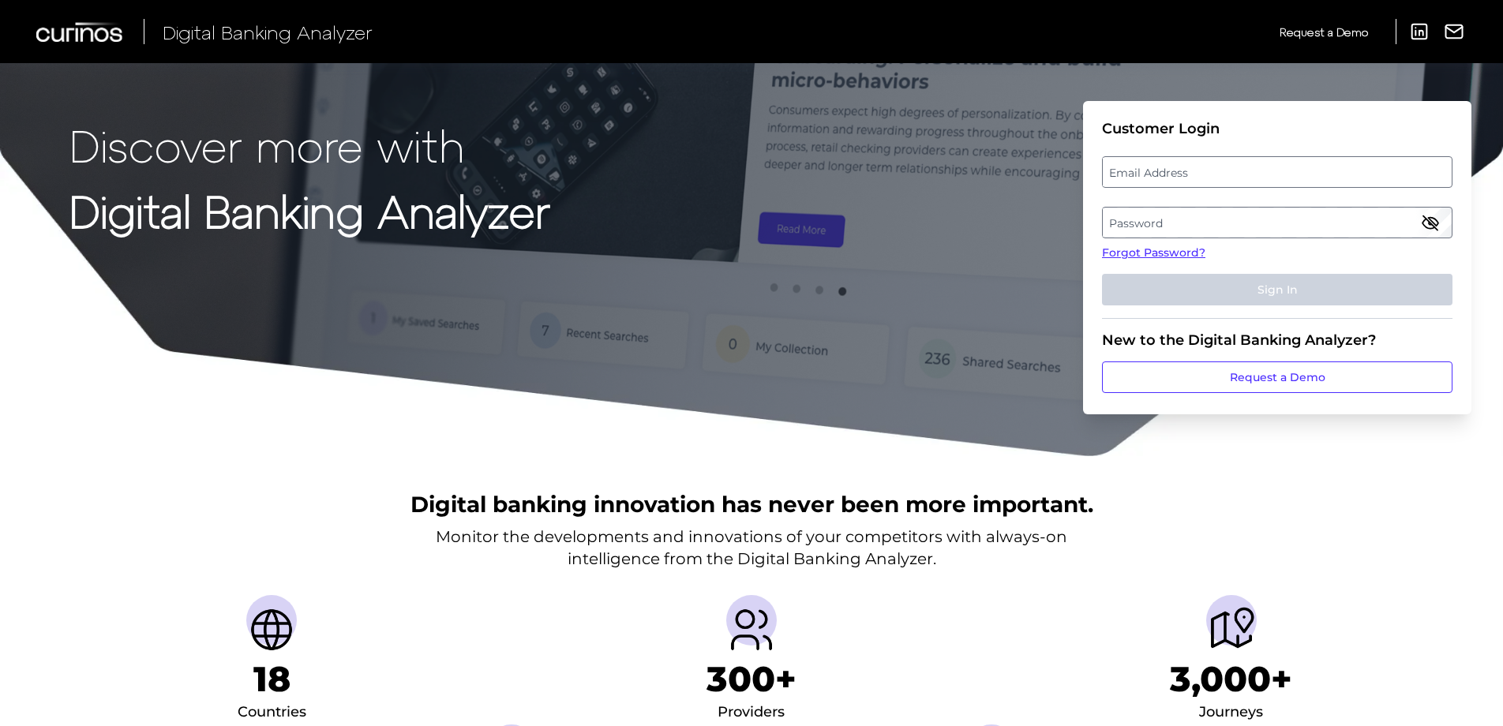 The width and height of the screenshot is (1503, 726). Describe the element at coordinates (1277, 223) in the screenshot. I see `label: Password` at that location.